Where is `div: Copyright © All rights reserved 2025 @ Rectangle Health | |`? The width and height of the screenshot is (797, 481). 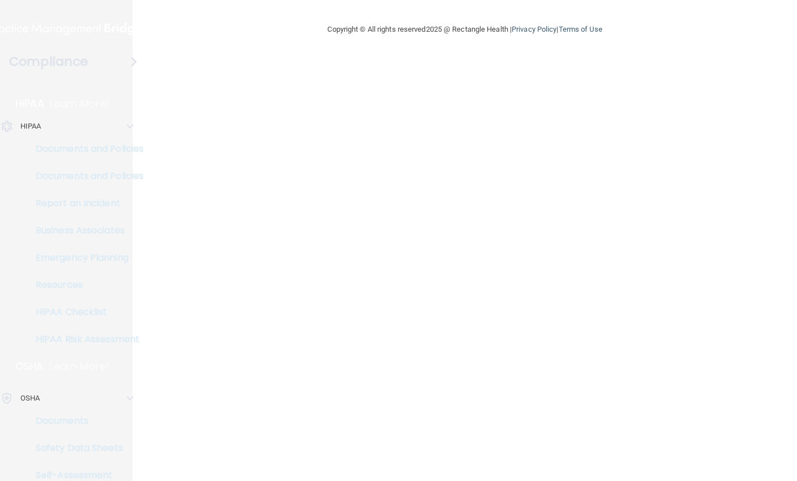 div: Copyright © All rights reserved 2025 @ Rectangle Health | | is located at coordinates (465, 29).